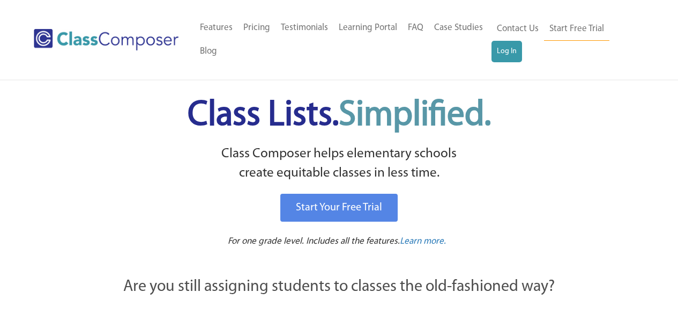 This screenshot has height=314, width=678. Describe the element at coordinates (339, 208) in the screenshot. I see `span: Start Your Free Trial` at that location.